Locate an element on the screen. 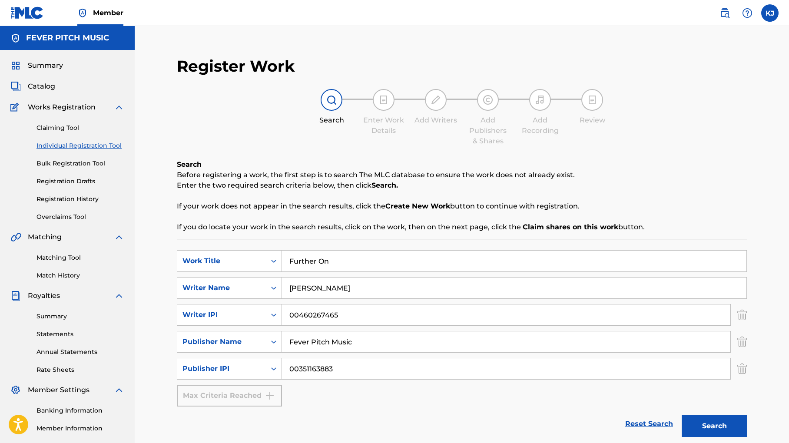 The height and width of the screenshot is (443, 789). a: Claiming Tool is located at coordinates (80, 128).